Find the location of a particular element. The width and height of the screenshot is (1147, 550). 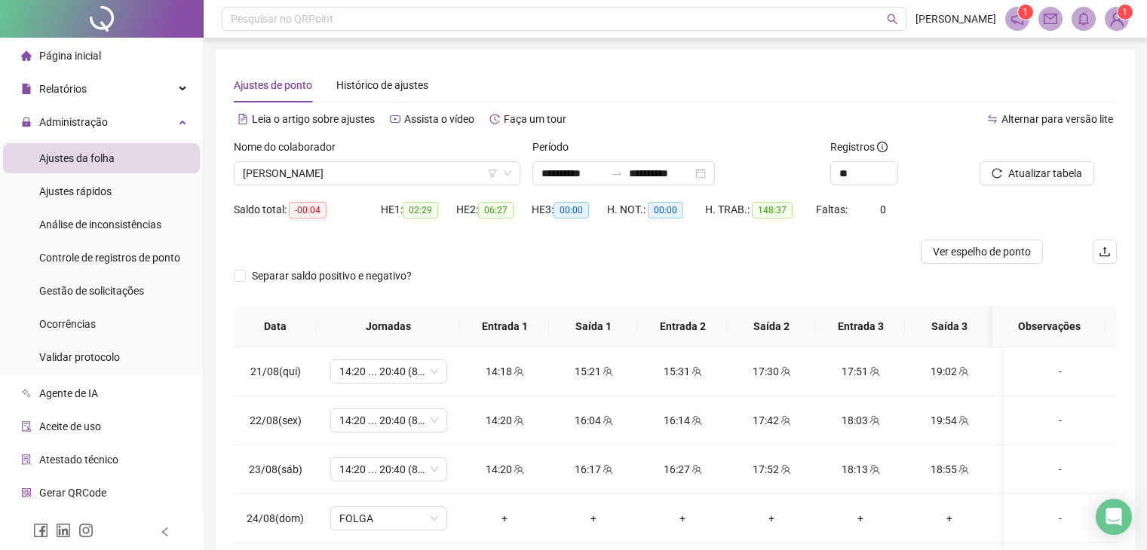

span: 22/08(sex) is located at coordinates (275, 421).